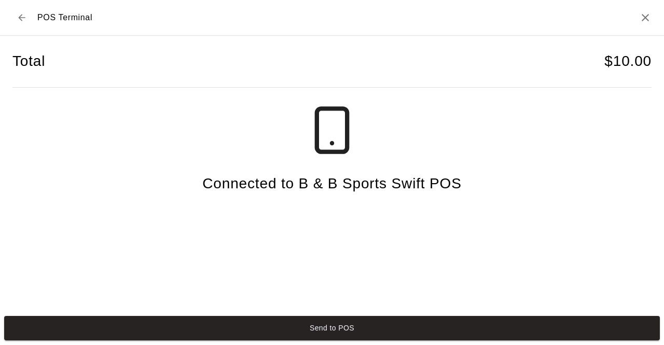  Describe the element at coordinates (628, 61) in the screenshot. I see `h4: $ 10.00` at that location.